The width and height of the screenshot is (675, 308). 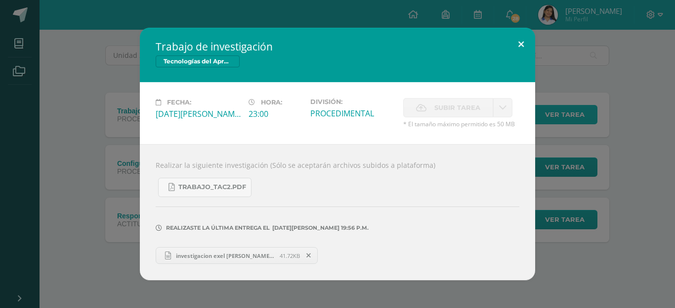 I want to click on div: 23:00, so click(x=275, y=114).